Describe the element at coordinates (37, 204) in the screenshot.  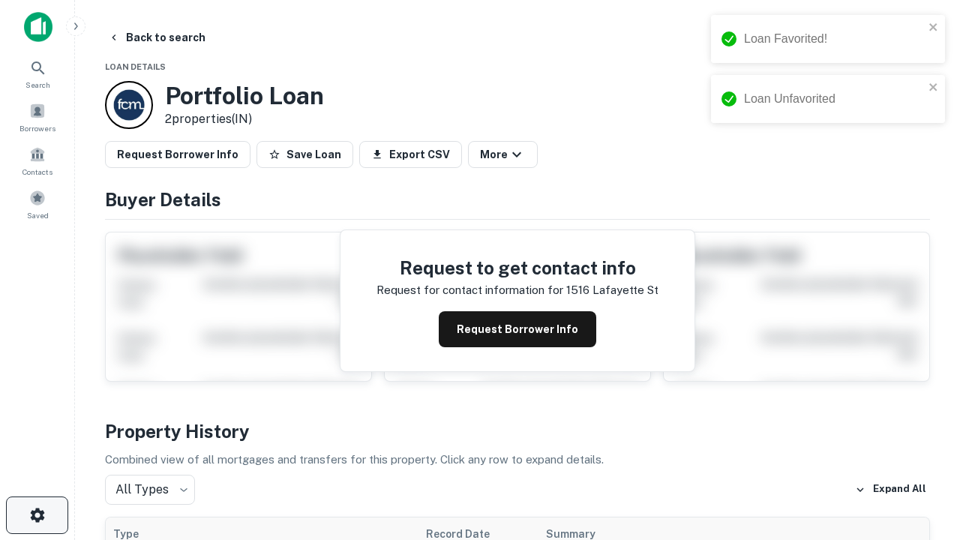
I see `div: Saved` at that location.